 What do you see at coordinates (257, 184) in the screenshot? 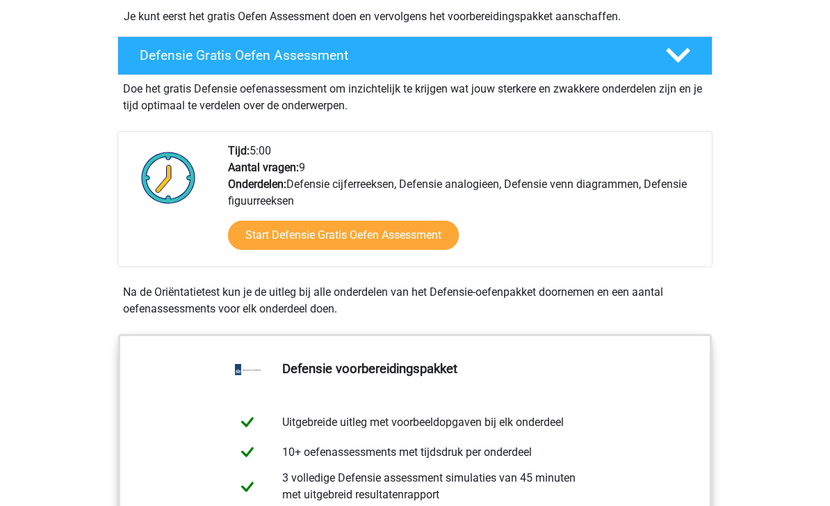
I see `b: Onderdelen:` at bounding box center [257, 184].